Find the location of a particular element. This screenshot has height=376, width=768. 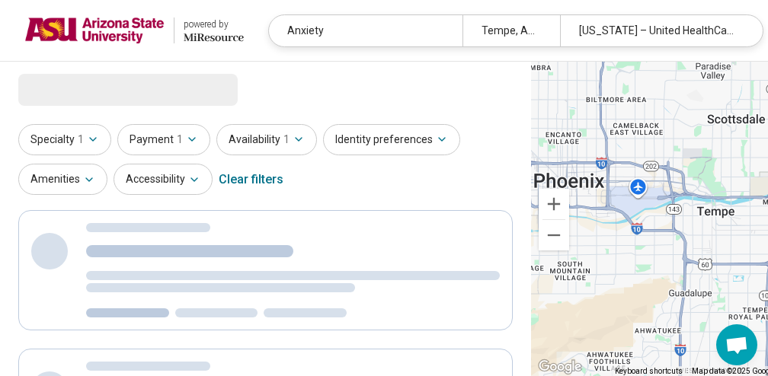

a: Arizona State Universitypowered by is located at coordinates (134, 30).